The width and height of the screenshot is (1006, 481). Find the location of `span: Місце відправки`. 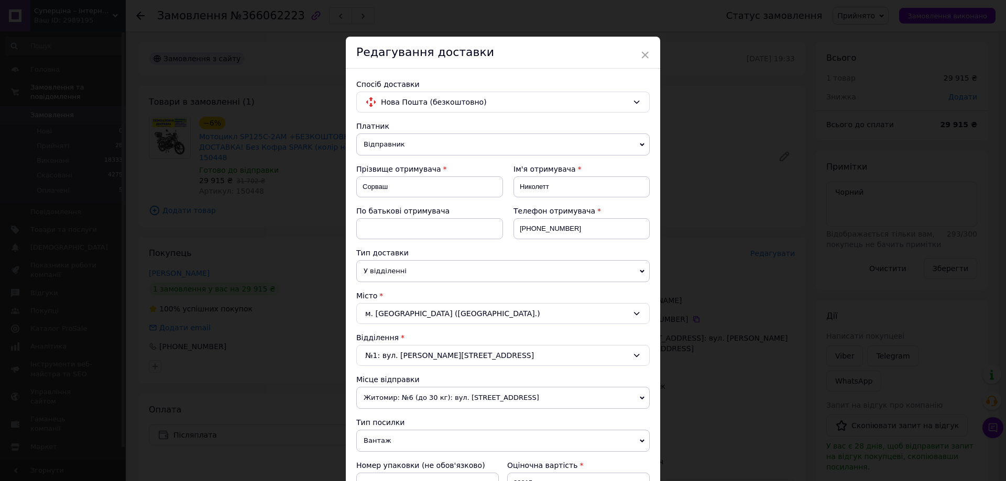

span: Місце відправки is located at coordinates (388, 380).